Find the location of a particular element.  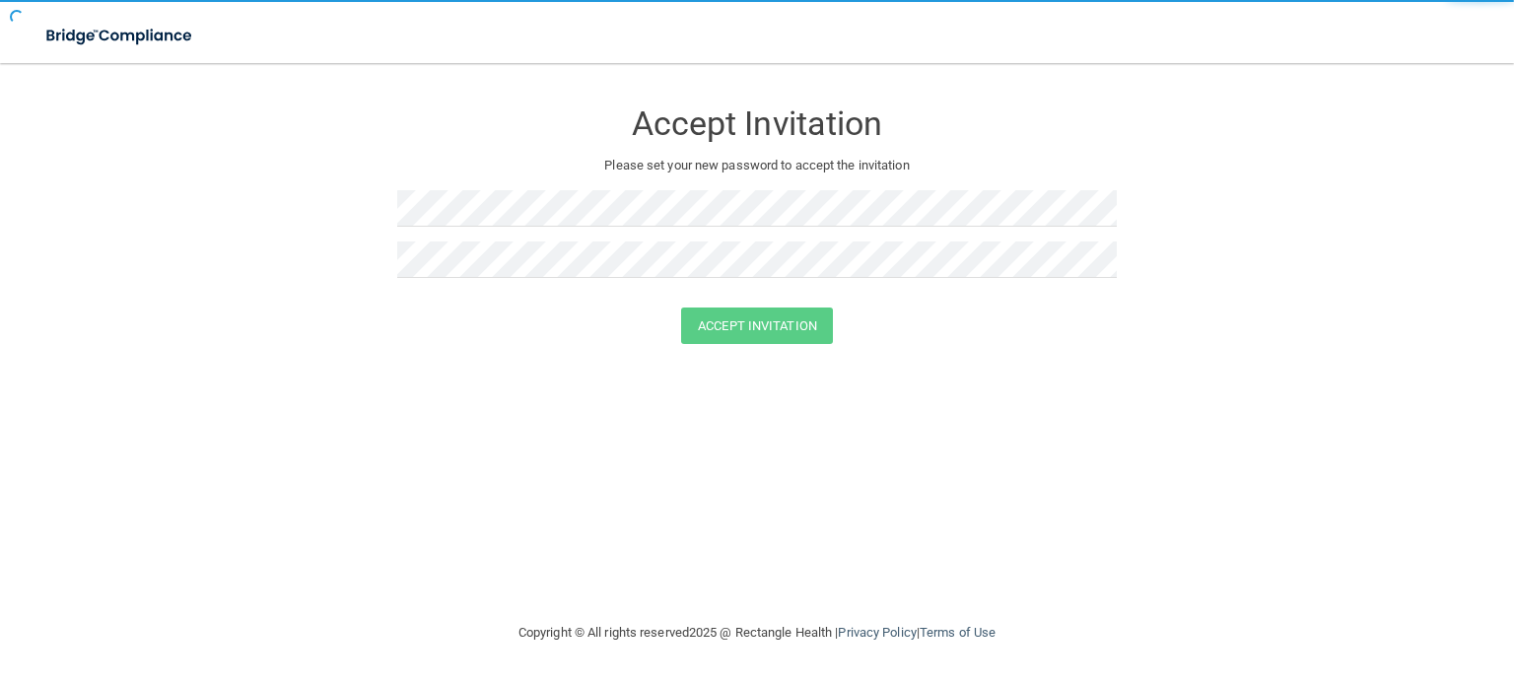

img: bridge_compliance_login_screen.278c3ca4.svg is located at coordinates (120, 35).